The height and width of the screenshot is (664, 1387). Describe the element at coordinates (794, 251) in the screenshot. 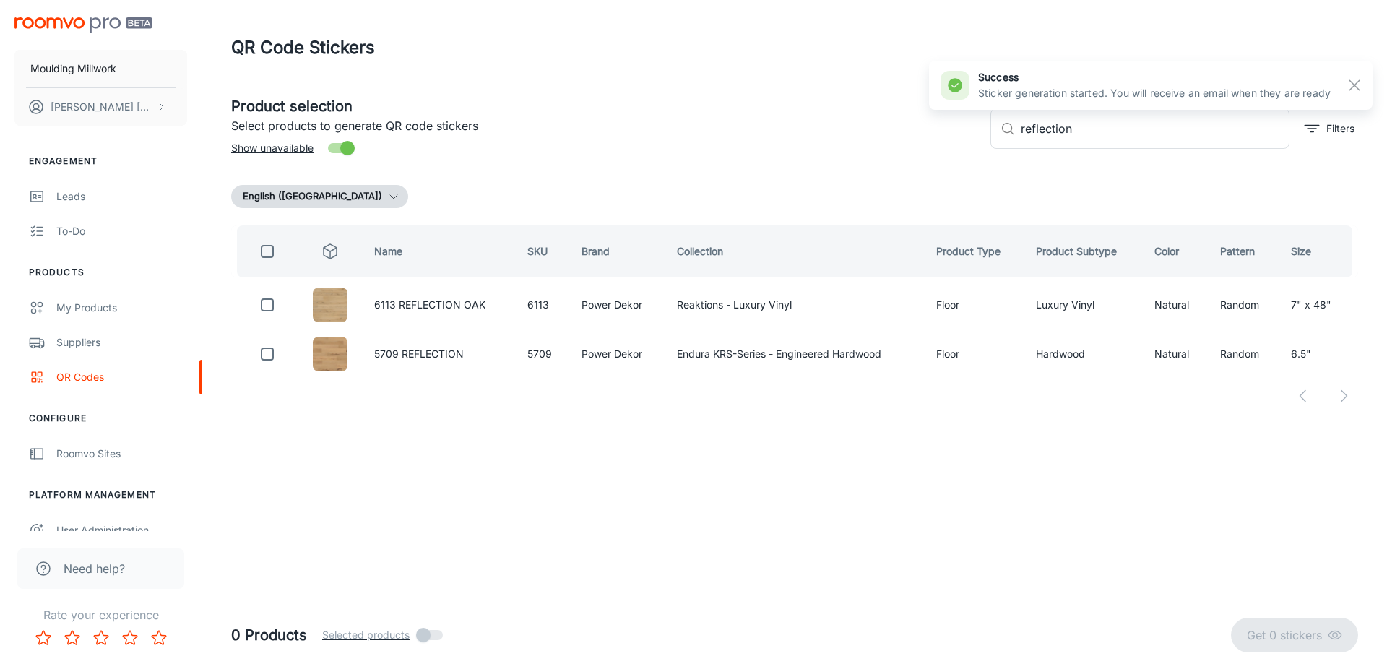

I see `th: Collection` at that location.